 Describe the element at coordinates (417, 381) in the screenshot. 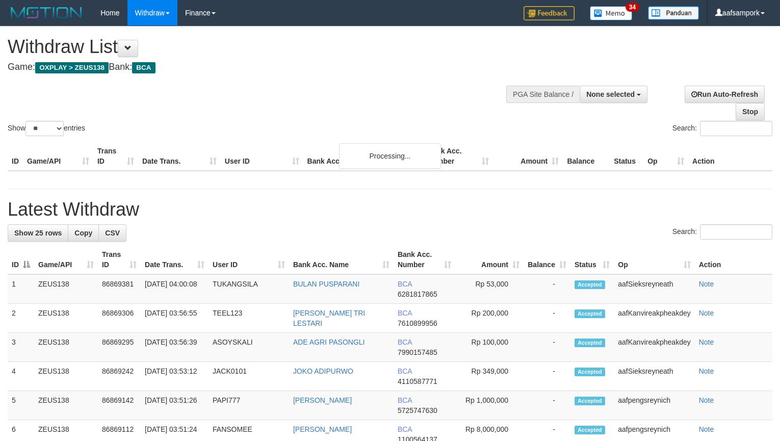

I see `span: Copy 4110587771 to clipboard` at that location.